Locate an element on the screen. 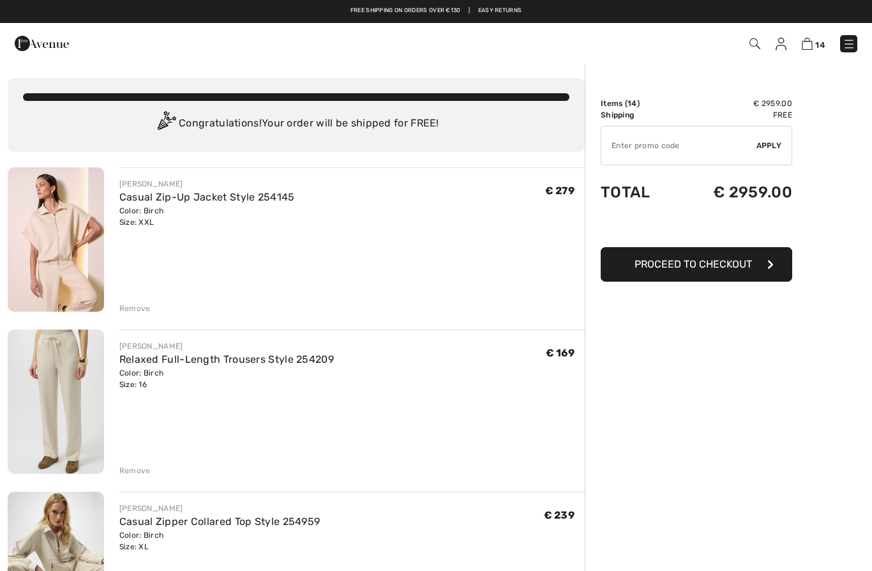 This screenshot has width=872, height=571. img: Relaxed Full-Length Trousers Style 254209 is located at coordinates (56, 402).